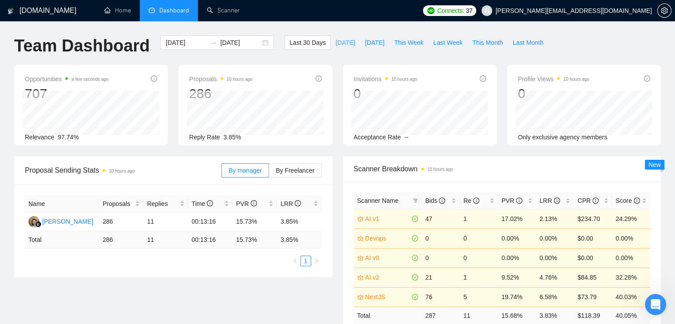 The image size is (675, 324). I want to click on button: Send a message…, so click(159, 260).